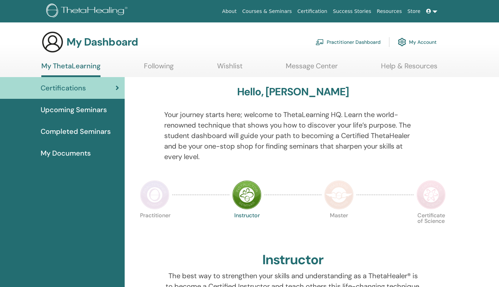 The height and width of the screenshot is (287, 499). What do you see at coordinates (53, 42) in the screenshot?
I see `img: generic-user-icon.jpg` at bounding box center [53, 42].